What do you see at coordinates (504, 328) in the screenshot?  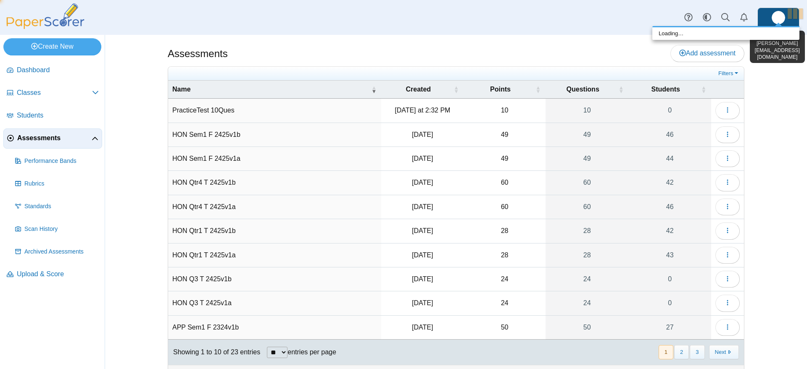 I see `td: 50` at bounding box center [504, 328].